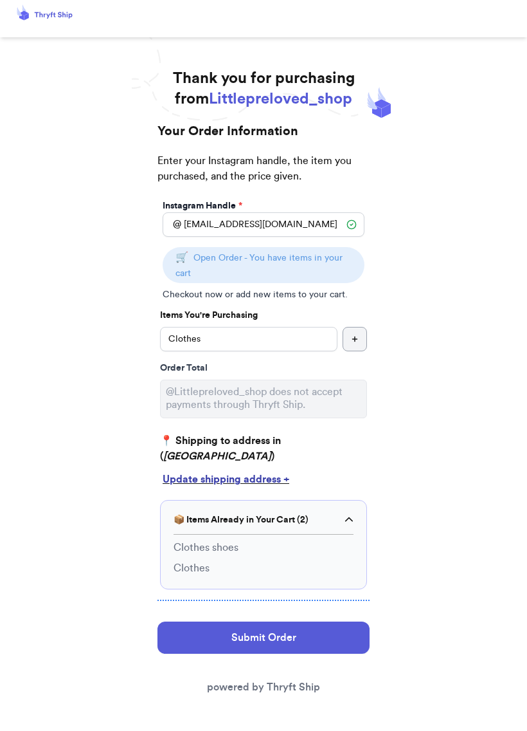 The width and height of the screenshot is (527, 731). Describe the element at coordinates (280, 99) in the screenshot. I see `span: Littlepreloved_shop` at that location.